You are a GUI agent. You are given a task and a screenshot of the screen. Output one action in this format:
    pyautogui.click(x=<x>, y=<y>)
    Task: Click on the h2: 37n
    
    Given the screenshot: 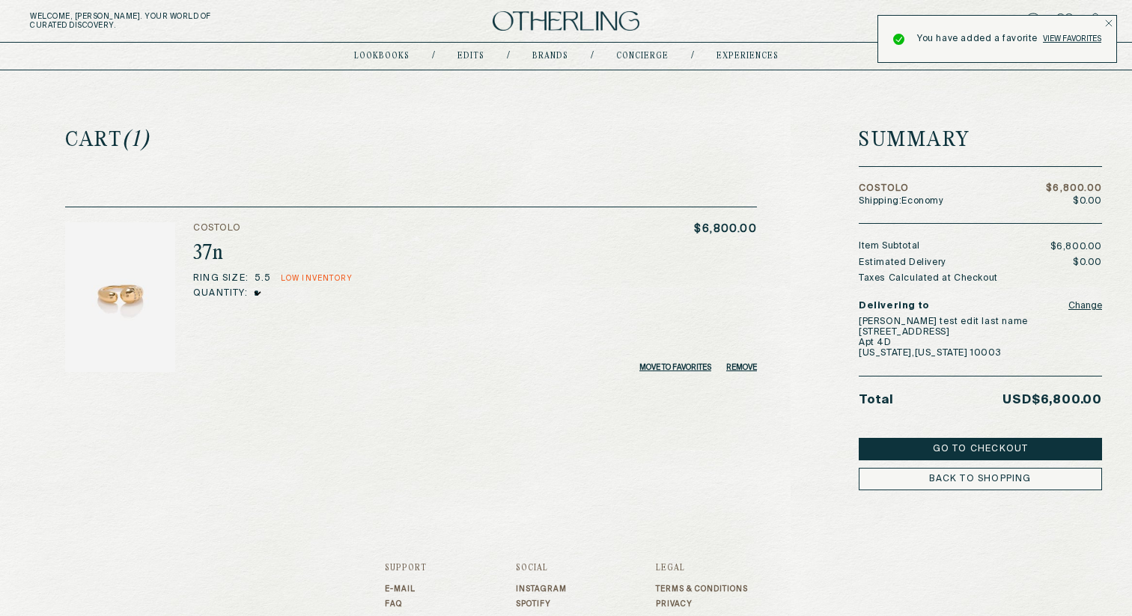 What is the action you would take?
    pyautogui.click(x=273, y=254)
    